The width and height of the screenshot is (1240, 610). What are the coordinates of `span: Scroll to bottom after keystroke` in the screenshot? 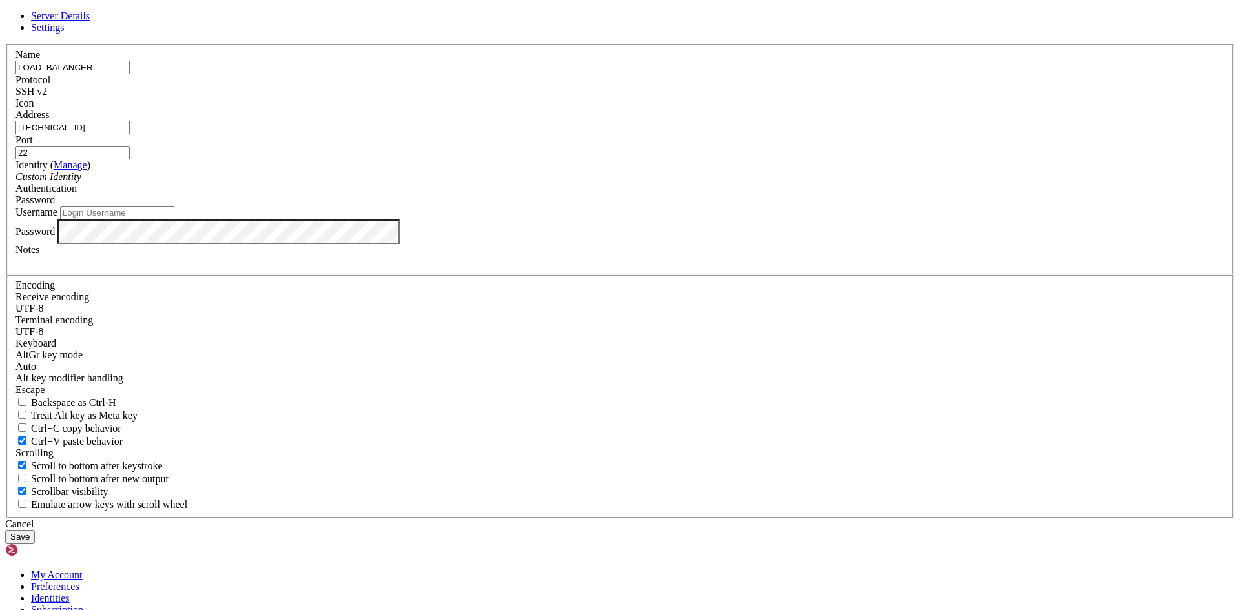 It's located at (97, 466).